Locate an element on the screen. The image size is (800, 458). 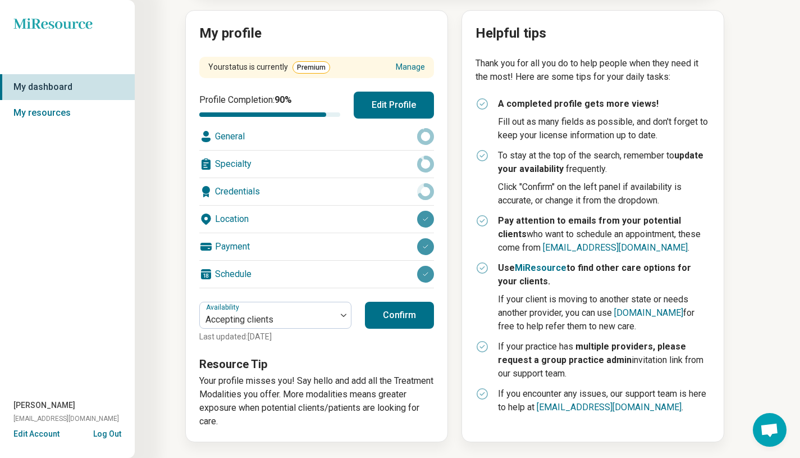
p: Your profile misses you! Say hello and add all the Treatment Modalities you offer. More modalitie... is located at coordinates (317, 401).